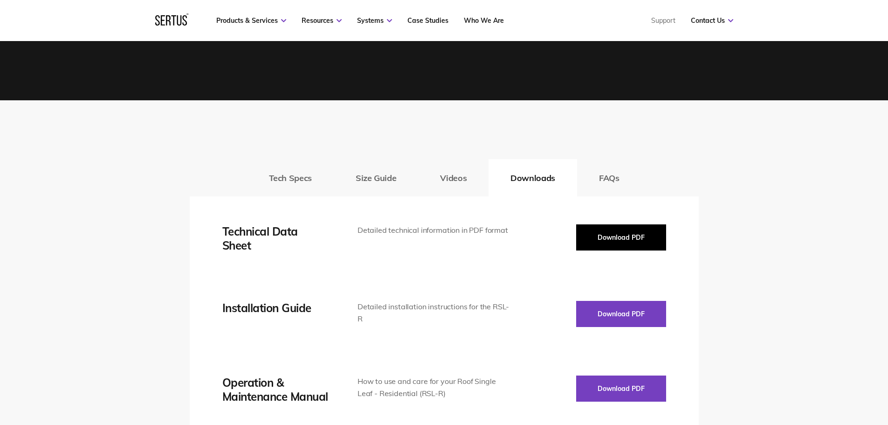 The image size is (888, 425). I want to click on button: FAQs, so click(609, 178).